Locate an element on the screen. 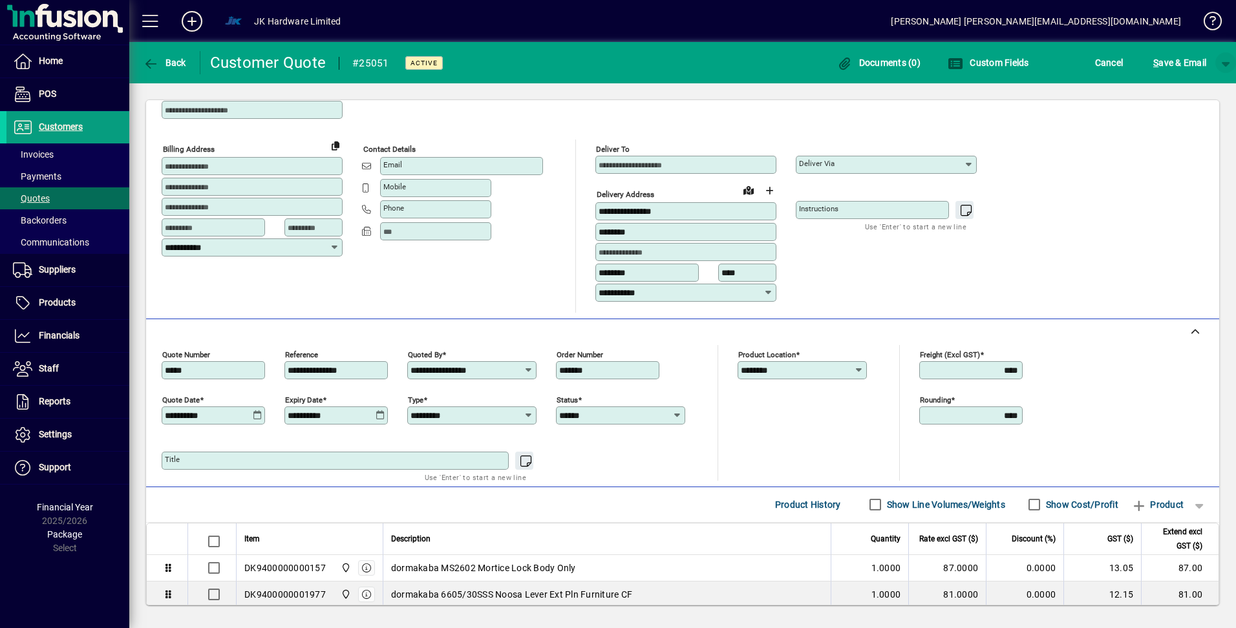 The width and height of the screenshot is (1236, 628). button: Copy to Delivery address is located at coordinates (335, 145).